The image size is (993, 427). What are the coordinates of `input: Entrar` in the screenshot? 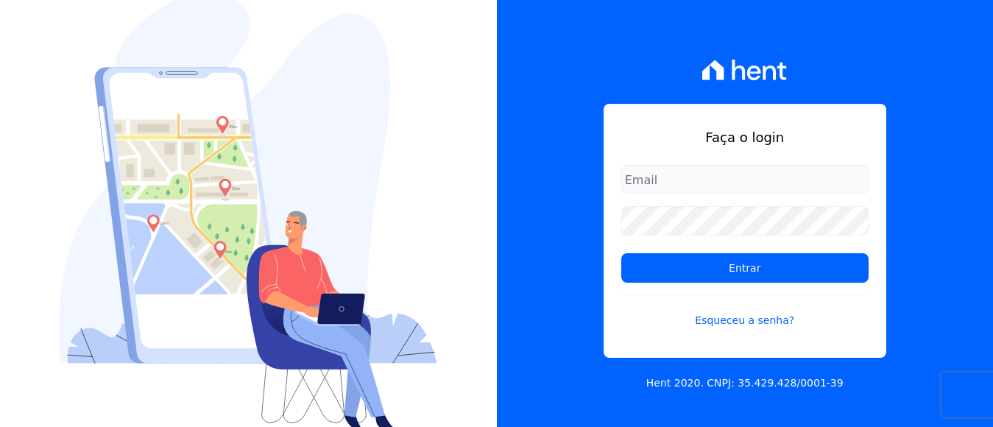 It's located at (745, 268).